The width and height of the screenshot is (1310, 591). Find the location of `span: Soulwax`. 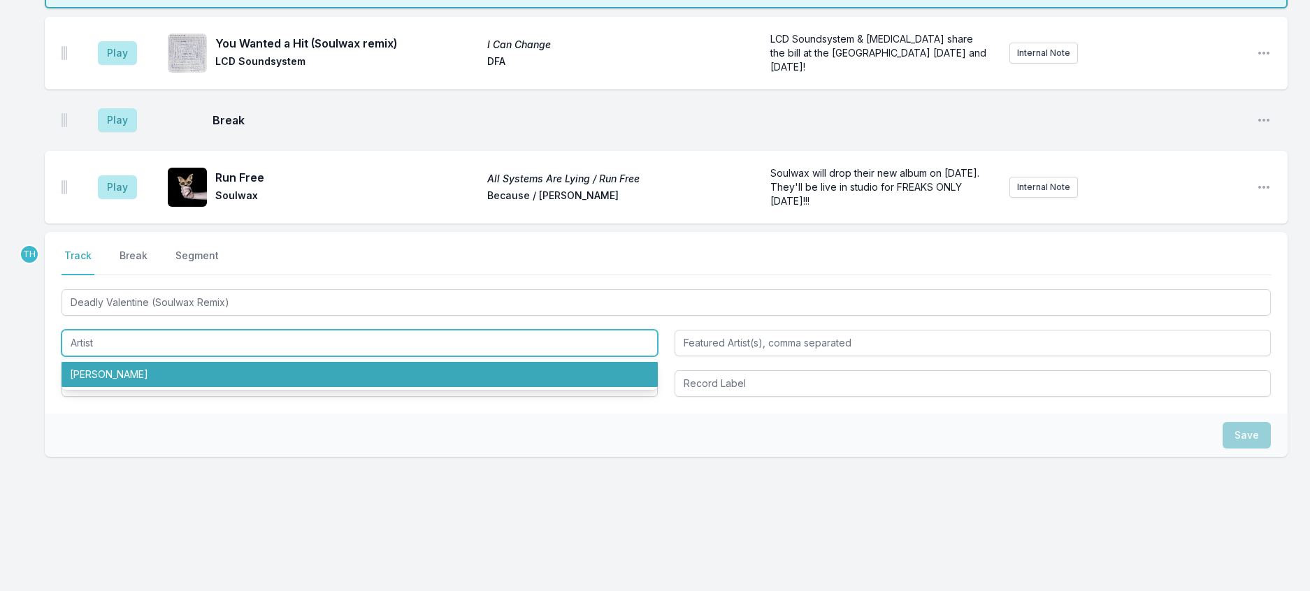

span: Soulwax is located at coordinates (347, 197).